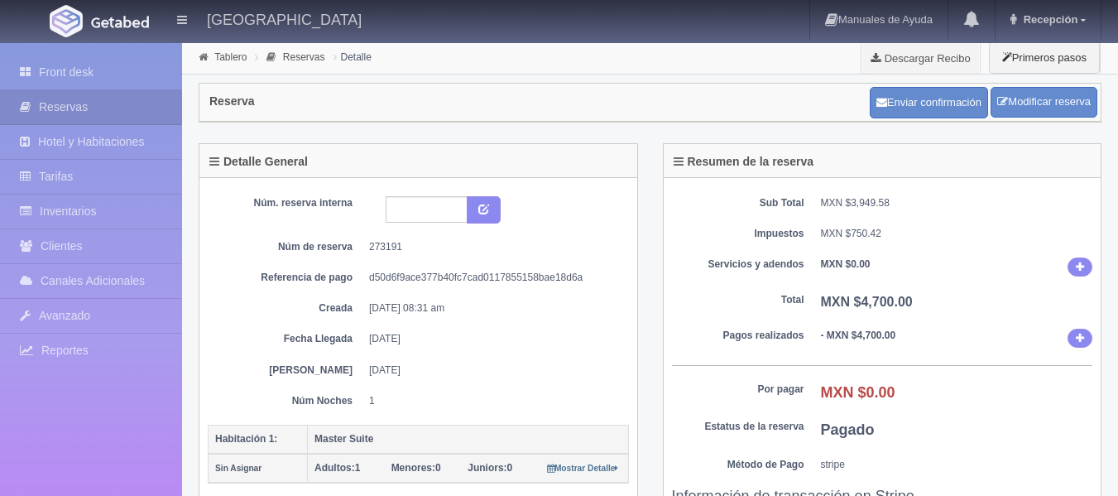  Describe the element at coordinates (286, 277) in the screenshot. I see `dt: Referencia de pago` at that location.